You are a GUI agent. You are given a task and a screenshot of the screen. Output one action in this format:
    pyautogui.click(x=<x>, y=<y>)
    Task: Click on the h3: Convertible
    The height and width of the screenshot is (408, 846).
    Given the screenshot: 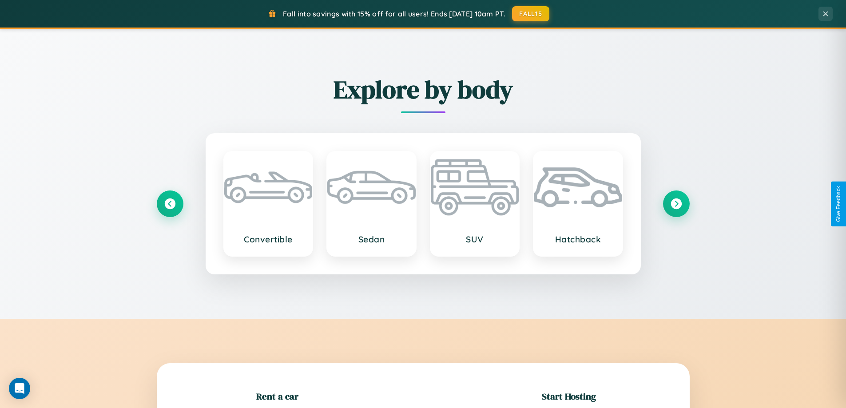 What is the action you would take?
    pyautogui.click(x=268, y=239)
    